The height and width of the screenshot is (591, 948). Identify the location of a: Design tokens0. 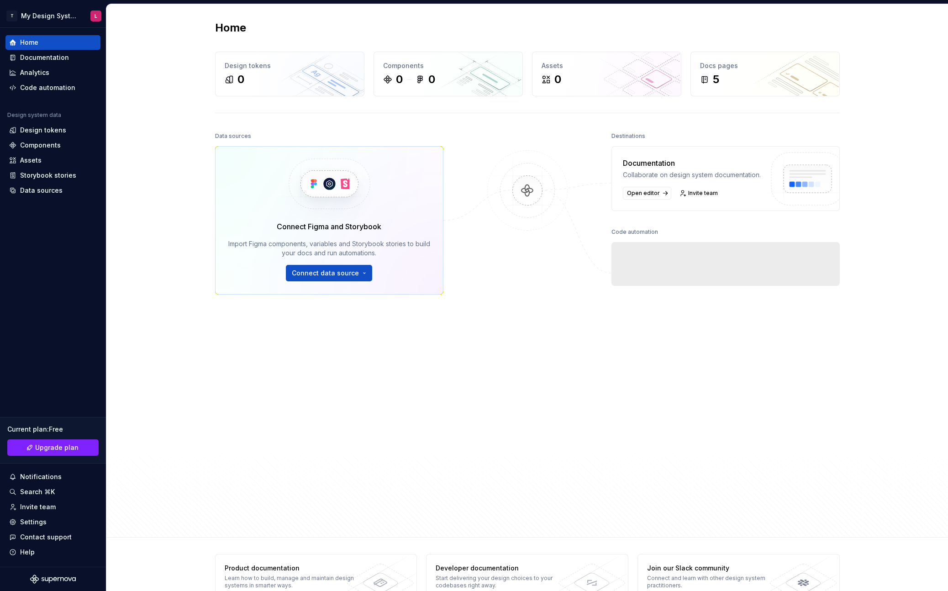
(290, 74).